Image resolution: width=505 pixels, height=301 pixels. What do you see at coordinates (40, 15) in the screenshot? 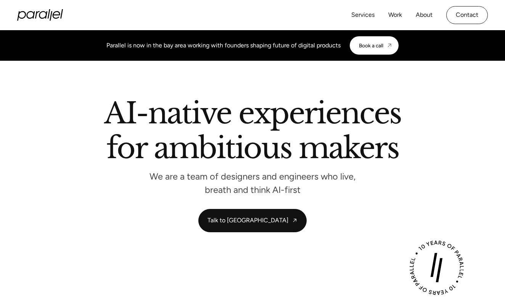
I see `a: home` at bounding box center [40, 15].